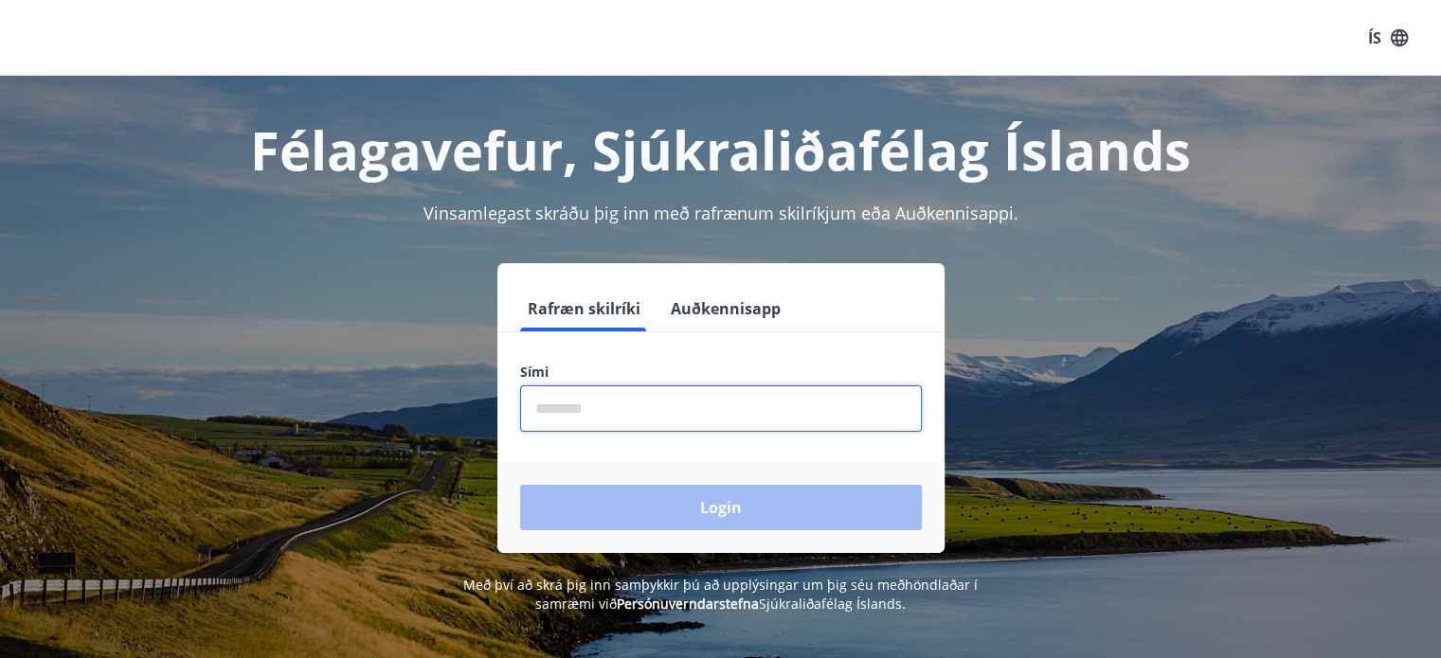  What do you see at coordinates (721, 150) in the screenshot?
I see `h1: Félagavefur, Sjúkraliðafélag Íslands` at bounding box center [721, 150].